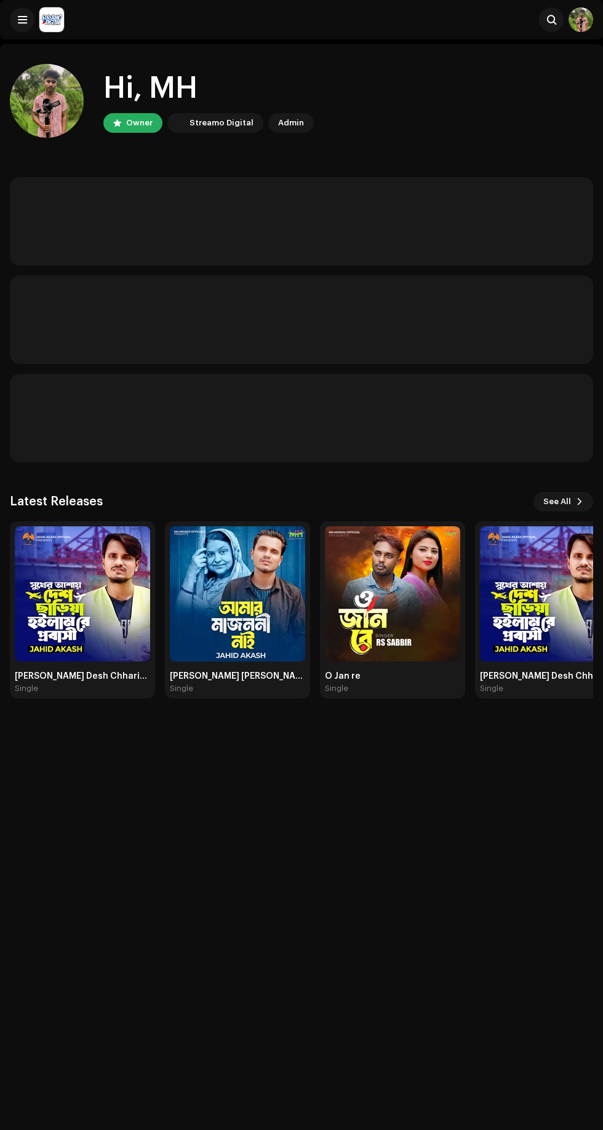  What do you see at coordinates (392, 594) in the screenshot?
I see `img: 354e8c1c-fe9d-4d1b-b15a-c6a49143ed2f` at bounding box center [392, 594].